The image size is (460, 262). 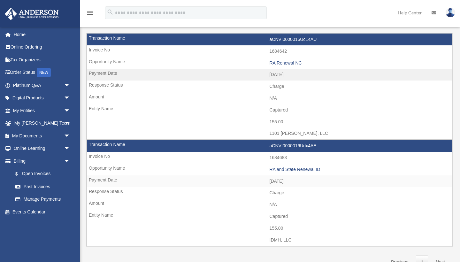 What do you see at coordinates (42, 212) in the screenshot?
I see `a: Events Calendar` at bounding box center [42, 212].